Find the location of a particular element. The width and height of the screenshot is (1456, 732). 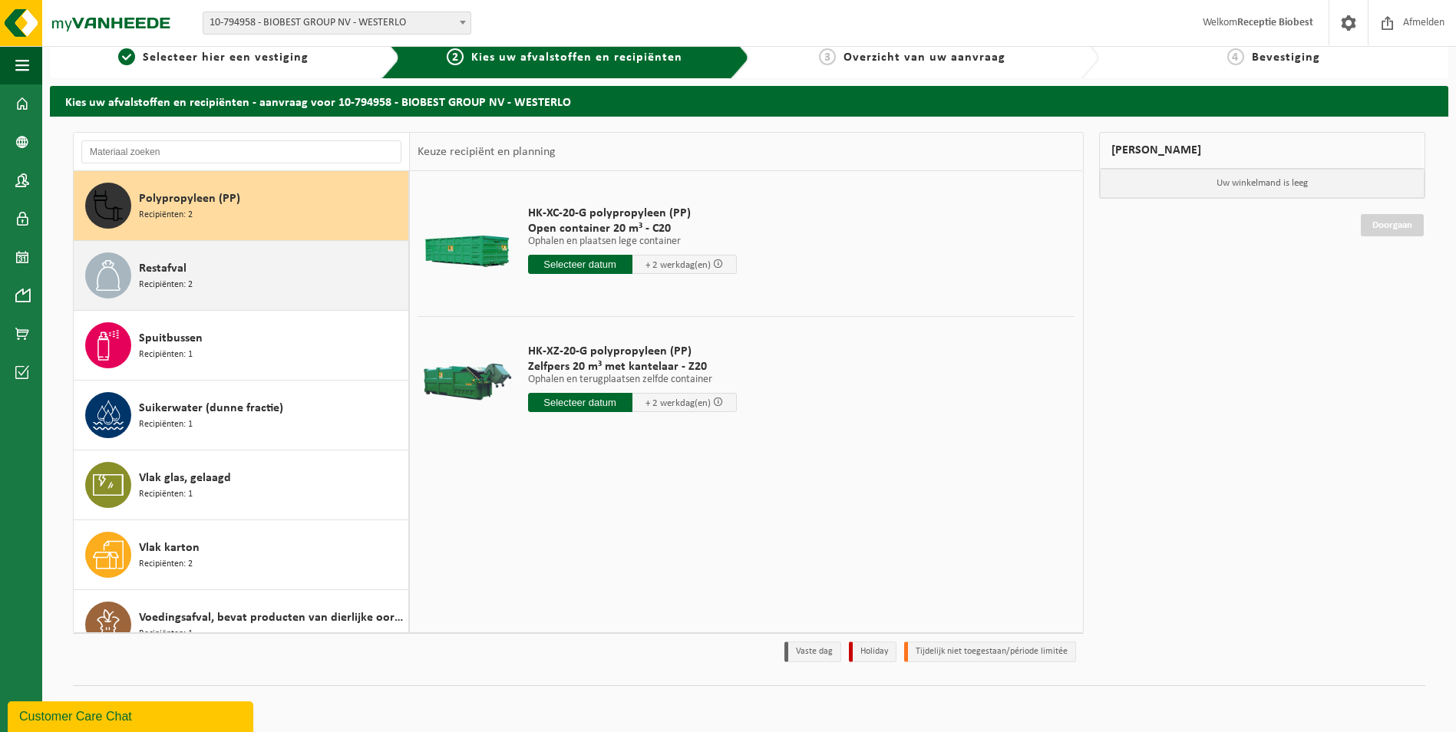

span: 1 is located at coordinates (127, 57).